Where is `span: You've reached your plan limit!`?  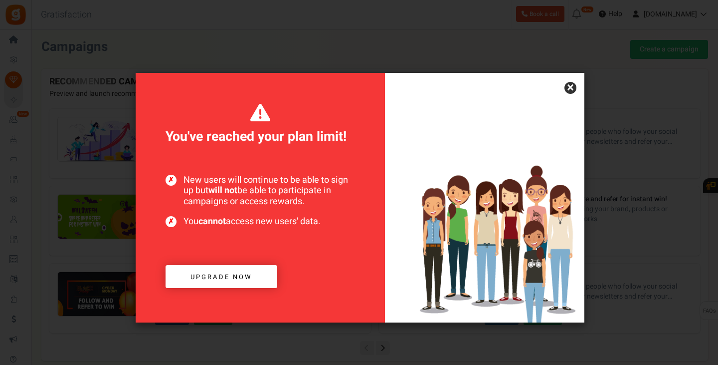 span: You've reached your plan limit! is located at coordinates (260, 125).